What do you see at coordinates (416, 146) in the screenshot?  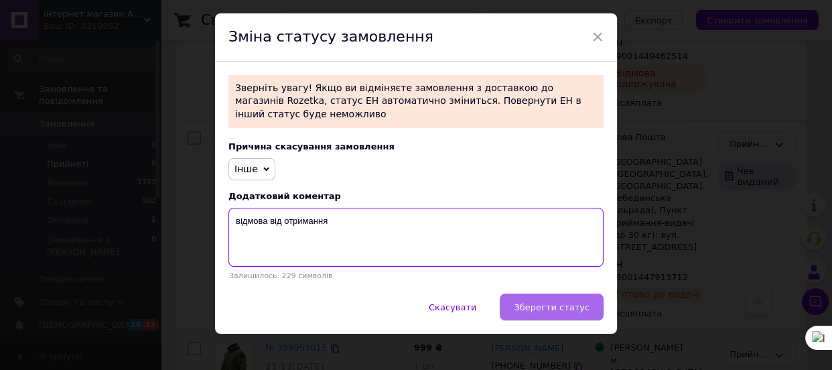 I see `div: Причина скасування замовлення` at bounding box center [416, 146].